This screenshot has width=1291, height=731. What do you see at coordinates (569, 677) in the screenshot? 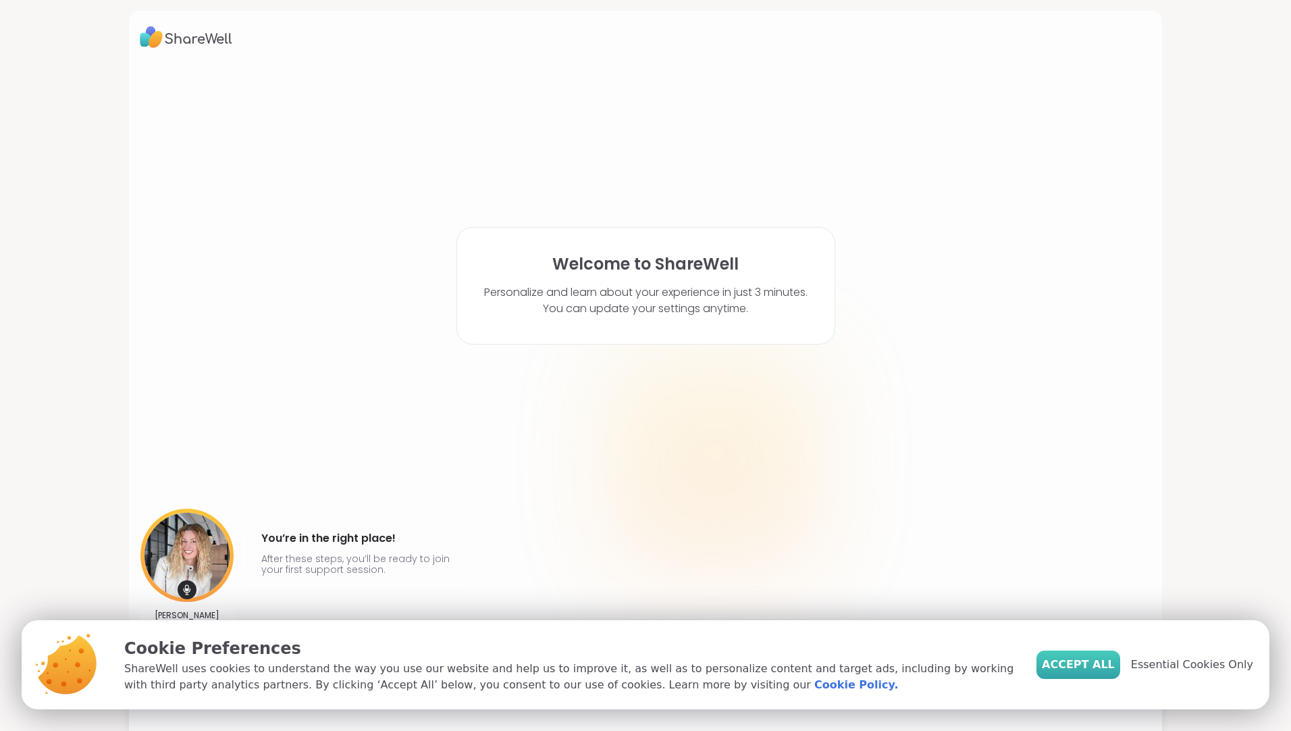
I see `p: ShareWell uses cookies to understand the way you use our website and help us to improve it, as we...` at bounding box center [569, 677].